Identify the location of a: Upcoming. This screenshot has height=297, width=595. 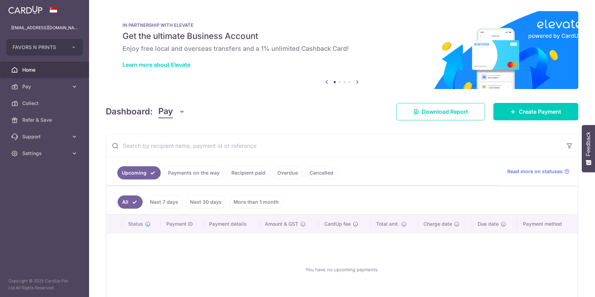
(139, 173).